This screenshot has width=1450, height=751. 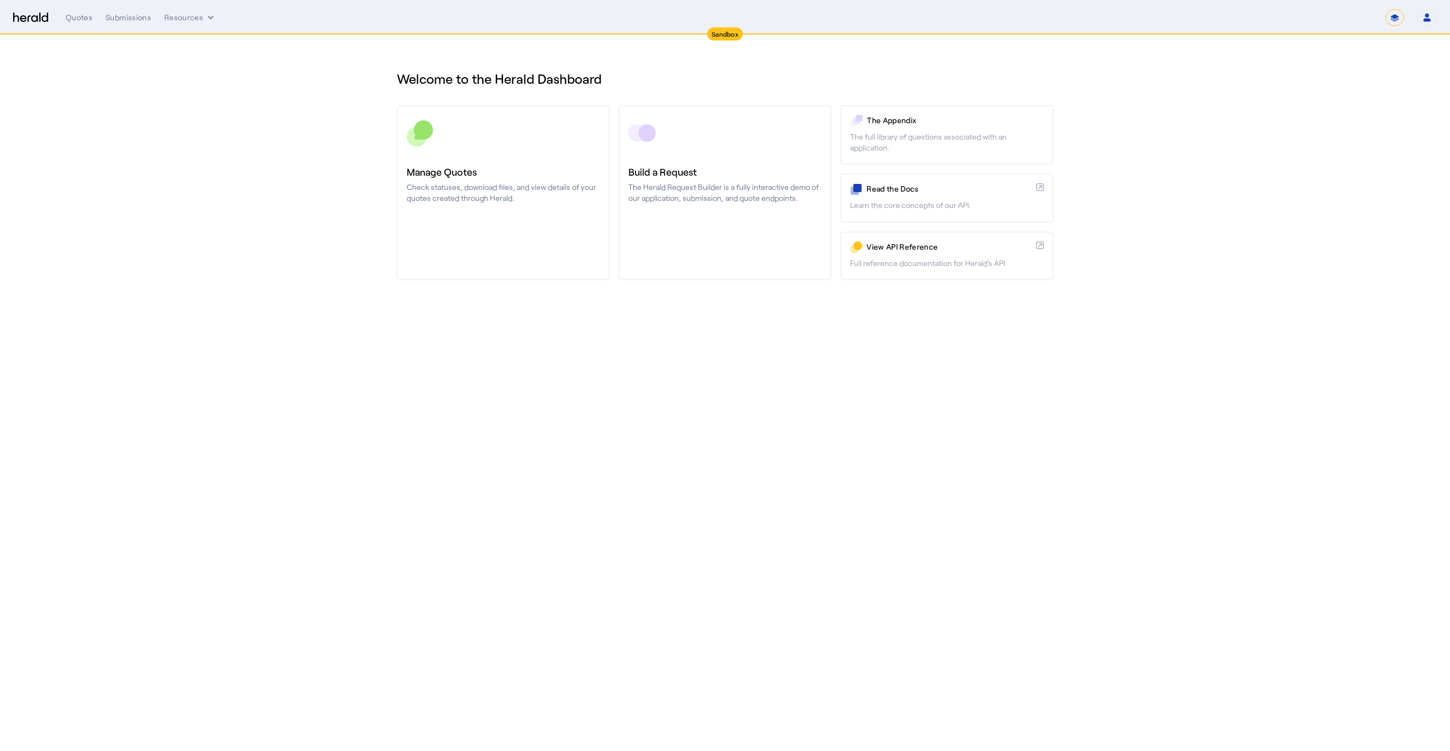 I want to click on p: Full reference documentation for Herald's API., so click(x=947, y=263).